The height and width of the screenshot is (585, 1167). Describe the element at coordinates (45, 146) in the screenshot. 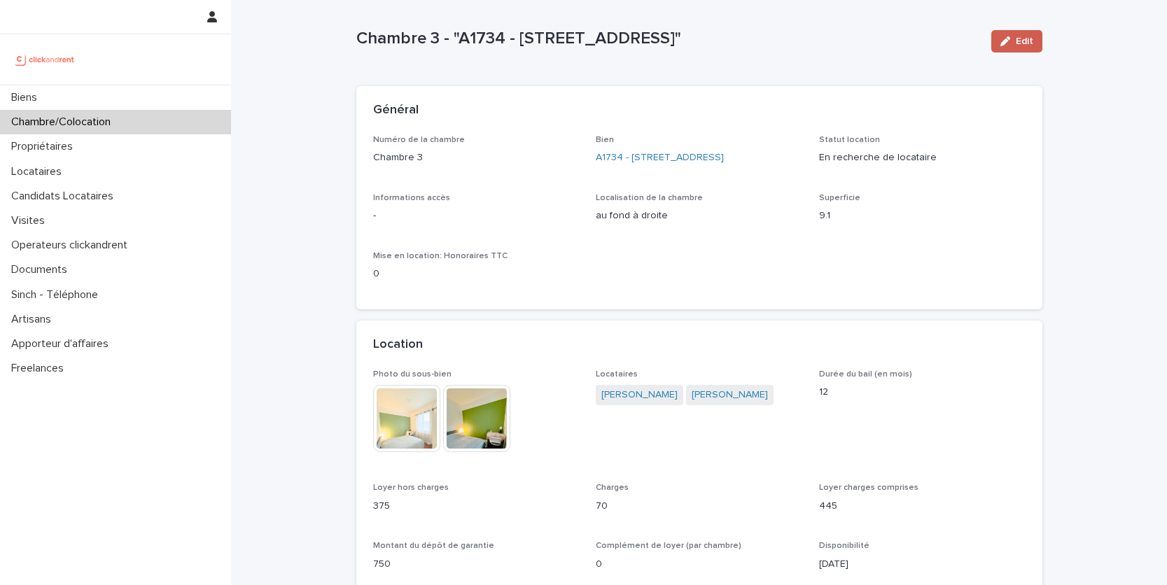

I see `p: Propriétaires` at that location.